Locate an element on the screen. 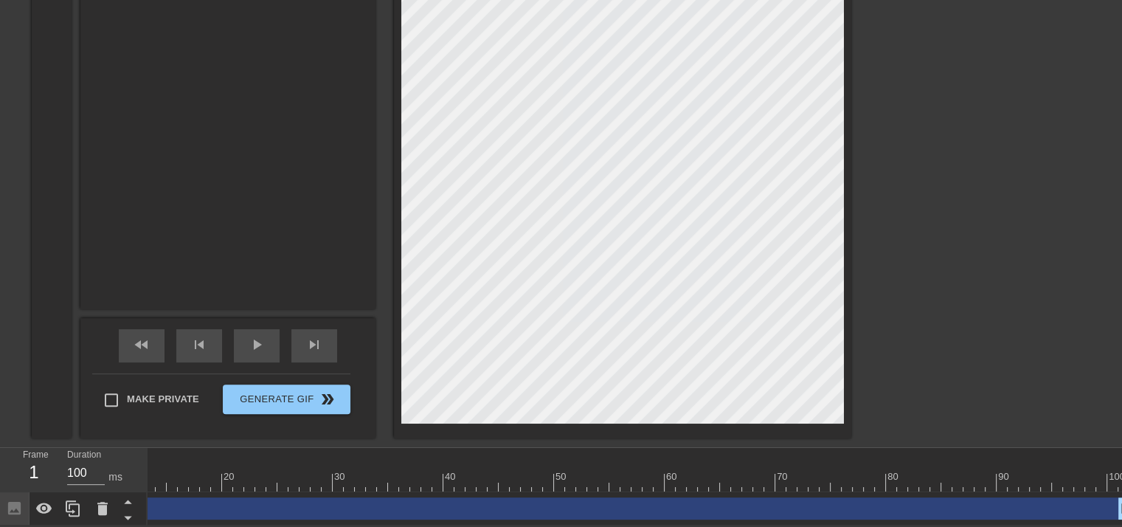 The width and height of the screenshot is (1122, 527). div: 70 is located at coordinates (784, 477).